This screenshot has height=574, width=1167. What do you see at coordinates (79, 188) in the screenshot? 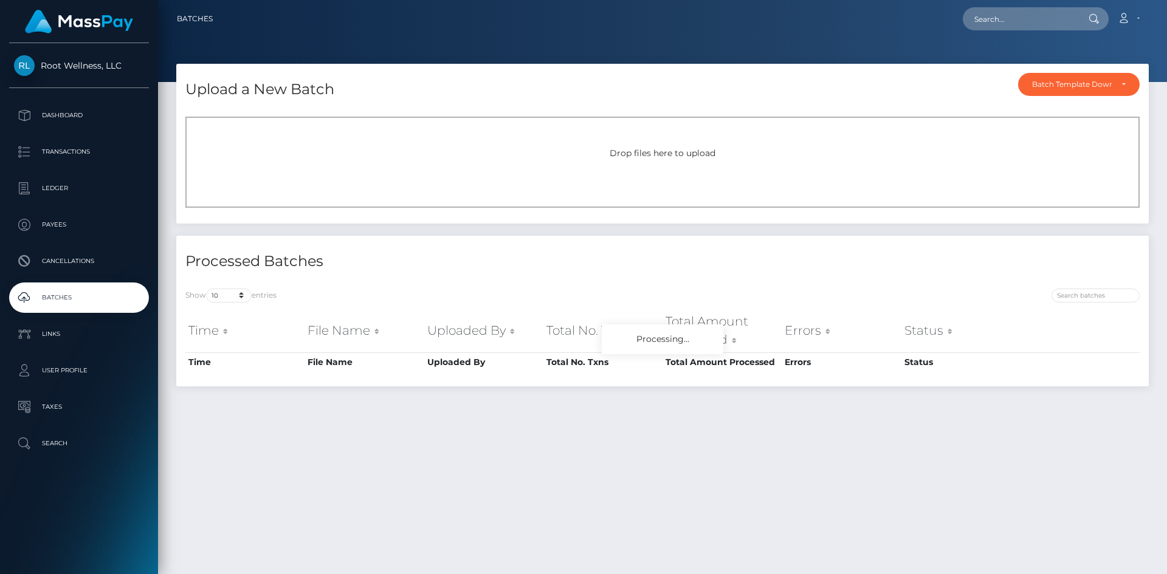
I see `a: Ledger` at bounding box center [79, 188].